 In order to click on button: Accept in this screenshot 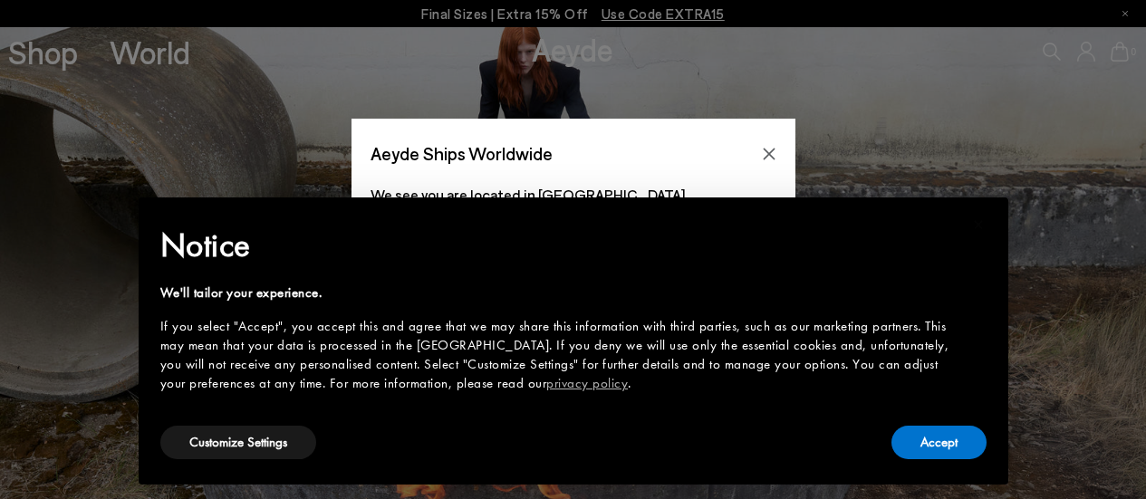, I will do `click(938, 442)`.